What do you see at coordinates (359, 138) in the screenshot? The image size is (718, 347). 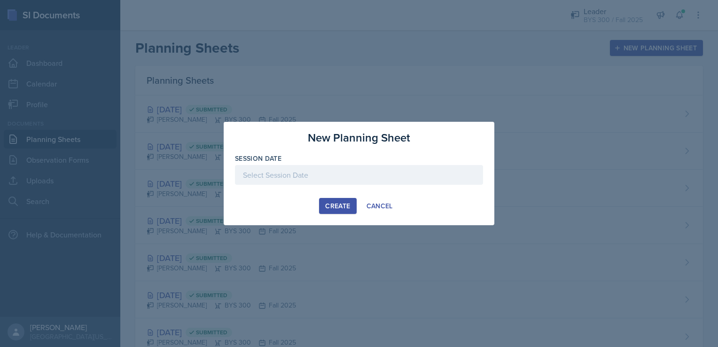 I see `h3: New Planning Sheet` at bounding box center [359, 138].